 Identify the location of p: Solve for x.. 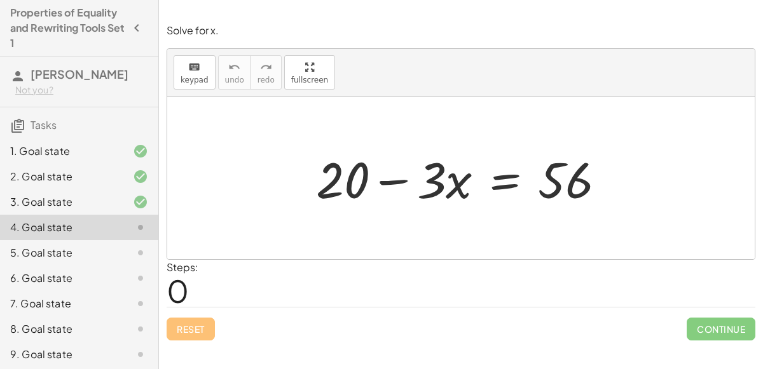
(461, 31).